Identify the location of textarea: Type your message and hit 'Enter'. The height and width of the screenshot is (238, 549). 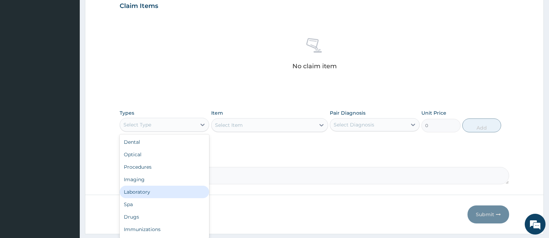
(68, 174).